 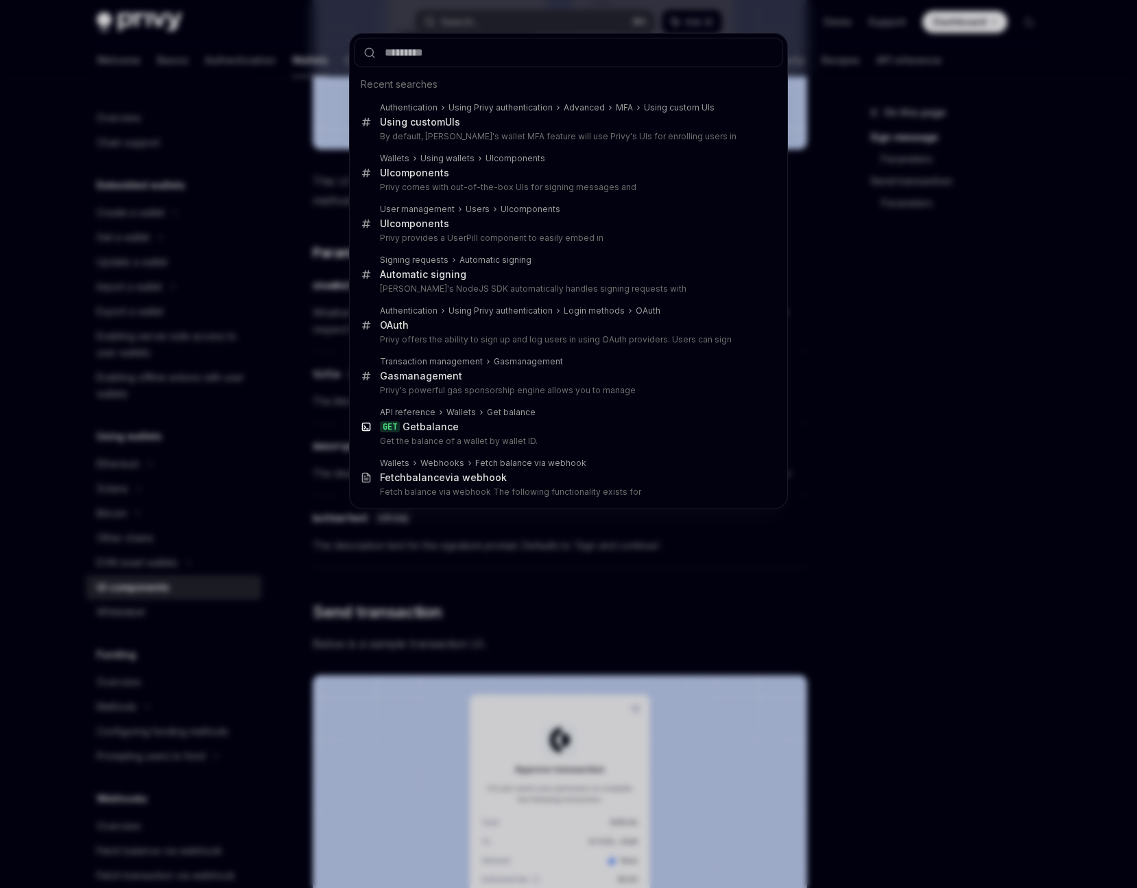 What do you see at coordinates (511, 412) in the screenshot?
I see `div: Get balance` at bounding box center [511, 412].